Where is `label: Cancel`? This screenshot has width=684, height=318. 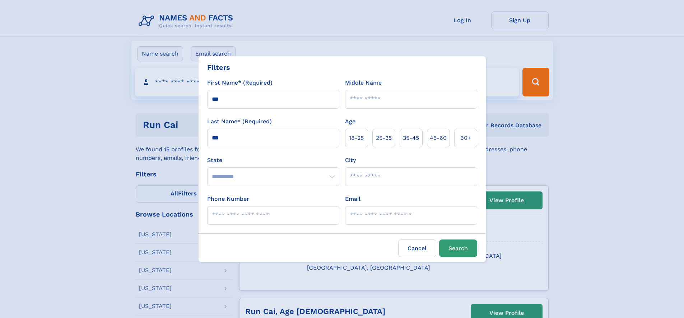
label: Cancel is located at coordinates (417, 248).